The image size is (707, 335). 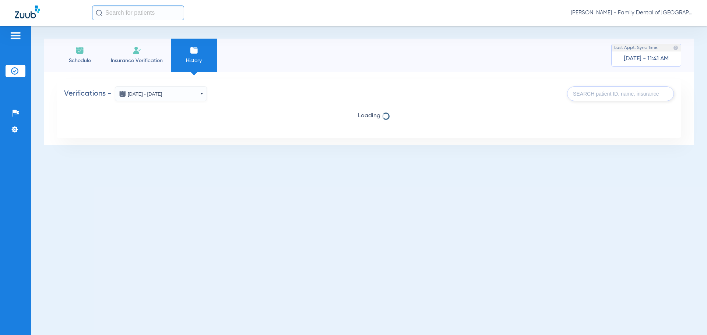 I want to click on img: date icon, so click(x=123, y=94).